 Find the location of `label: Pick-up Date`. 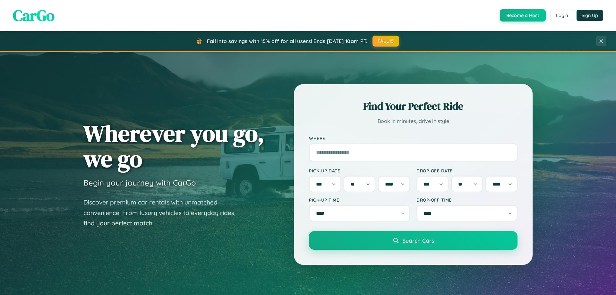

label: Pick-up Date is located at coordinates (359, 170).